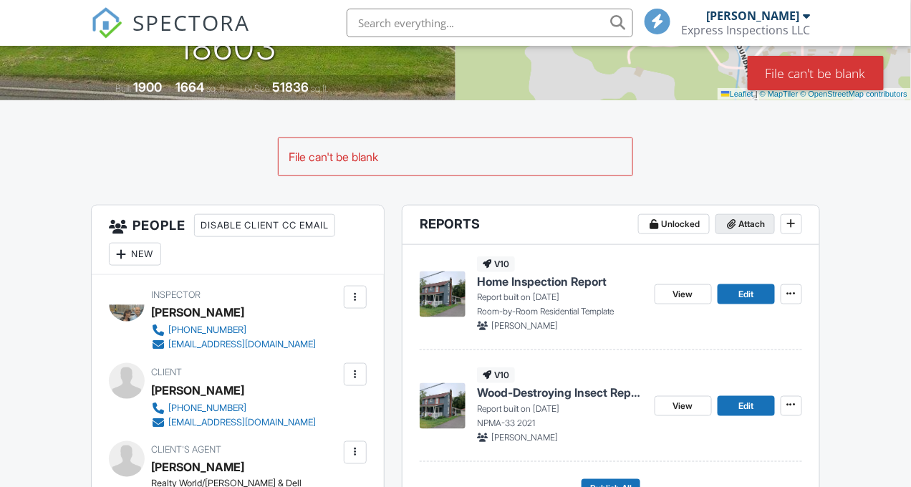 Image resolution: width=911 pixels, height=487 pixels. Describe the element at coordinates (148, 87) in the screenshot. I see `div: 1900` at that location.